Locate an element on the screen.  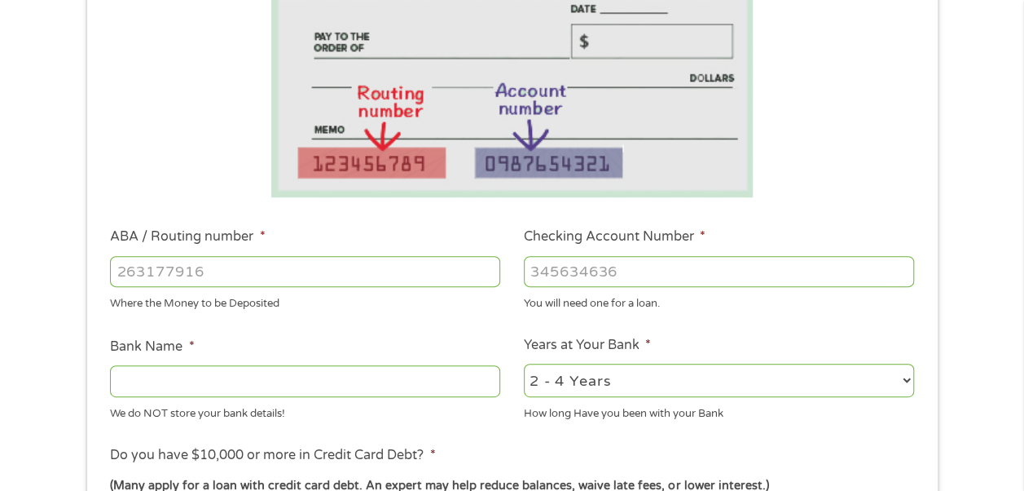
div: How long Have you been with your Bank is located at coordinates (719, 410).